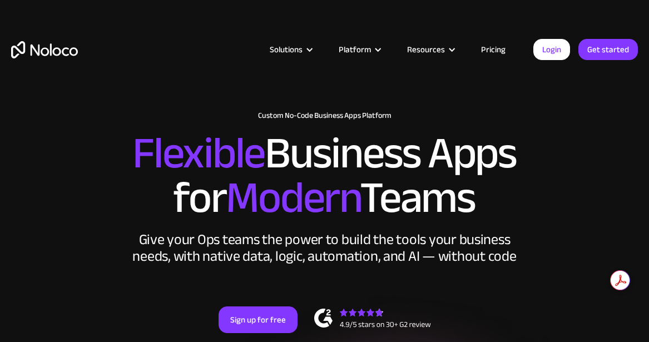 This screenshot has height=342, width=649. Describe the element at coordinates (44, 49) in the screenshot. I see `a: home` at that location.